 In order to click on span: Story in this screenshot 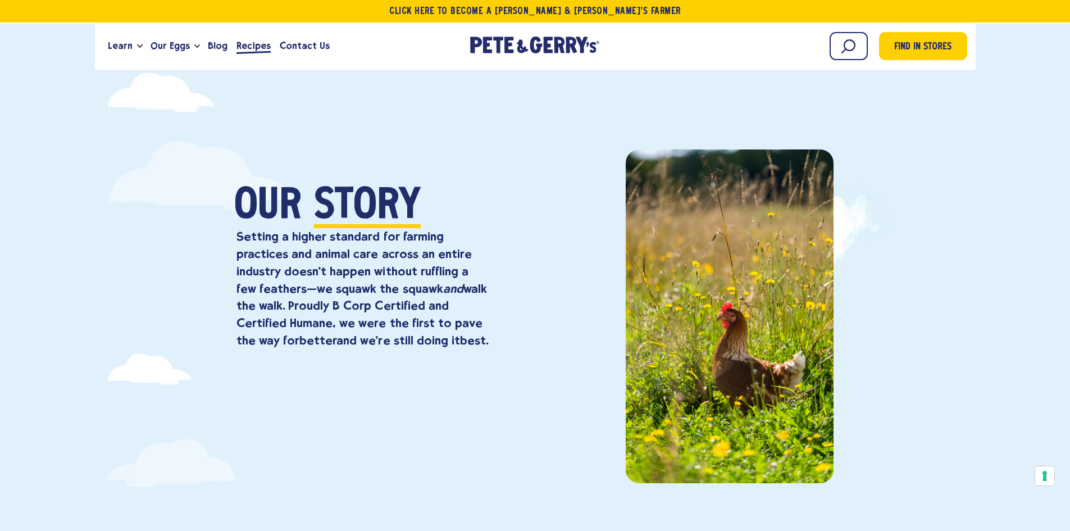, I will do `click(367, 207)`.